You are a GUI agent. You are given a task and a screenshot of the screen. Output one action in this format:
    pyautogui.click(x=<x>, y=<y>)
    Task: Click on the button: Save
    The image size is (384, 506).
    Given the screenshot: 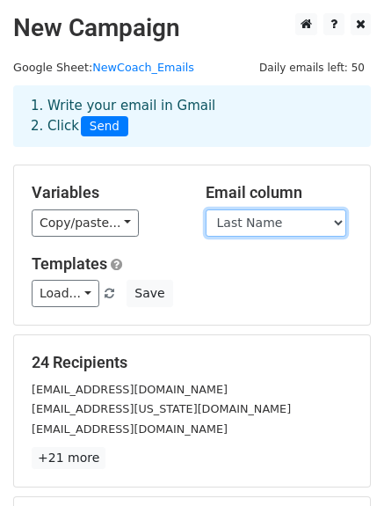 What is the action you would take?
    pyautogui.click(x=150, y=293)
    